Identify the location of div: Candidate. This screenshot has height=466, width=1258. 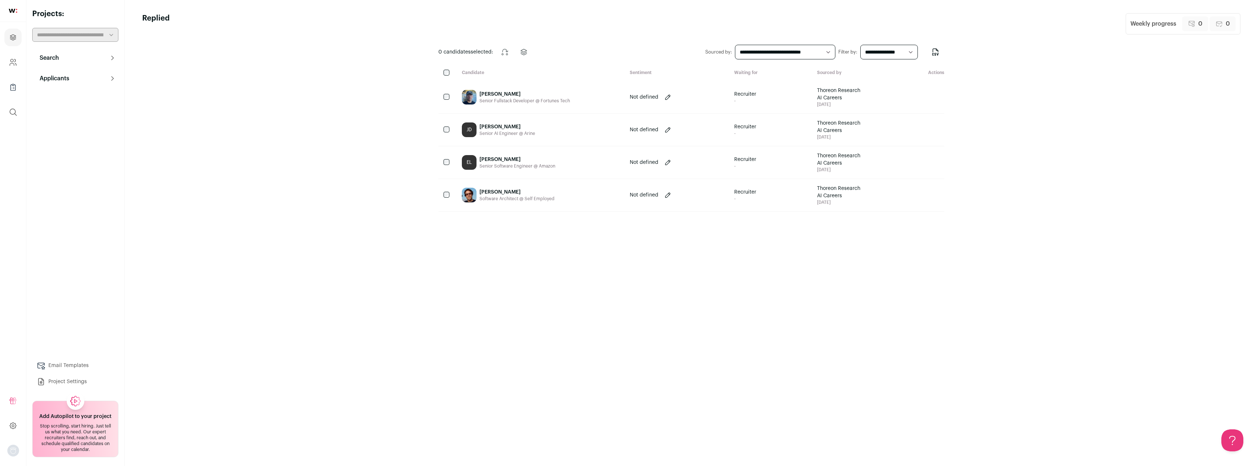
(540, 73).